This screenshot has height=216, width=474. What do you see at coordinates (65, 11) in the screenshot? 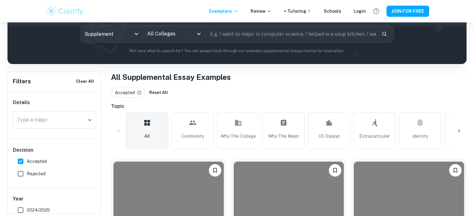
I see `a: Clastify logo` at bounding box center [65, 11].